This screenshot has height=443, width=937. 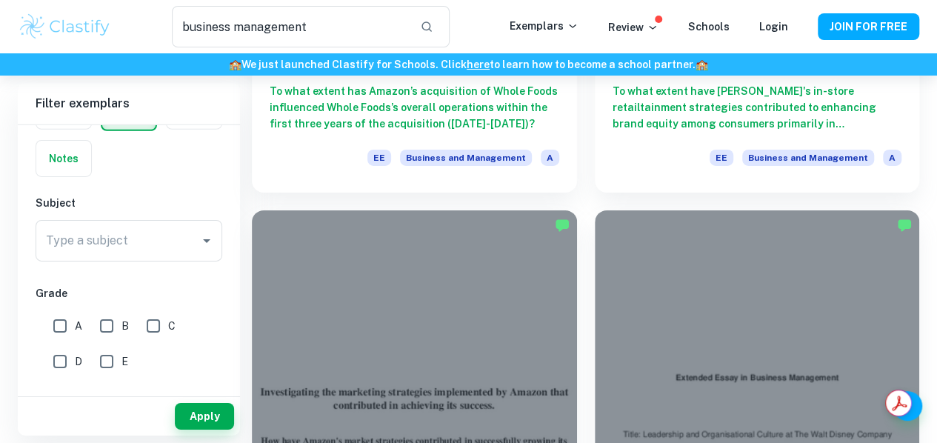 I want to click on h6: We just launched Clastify for Schools. Click to learn how to become a school partner., so click(x=468, y=64).